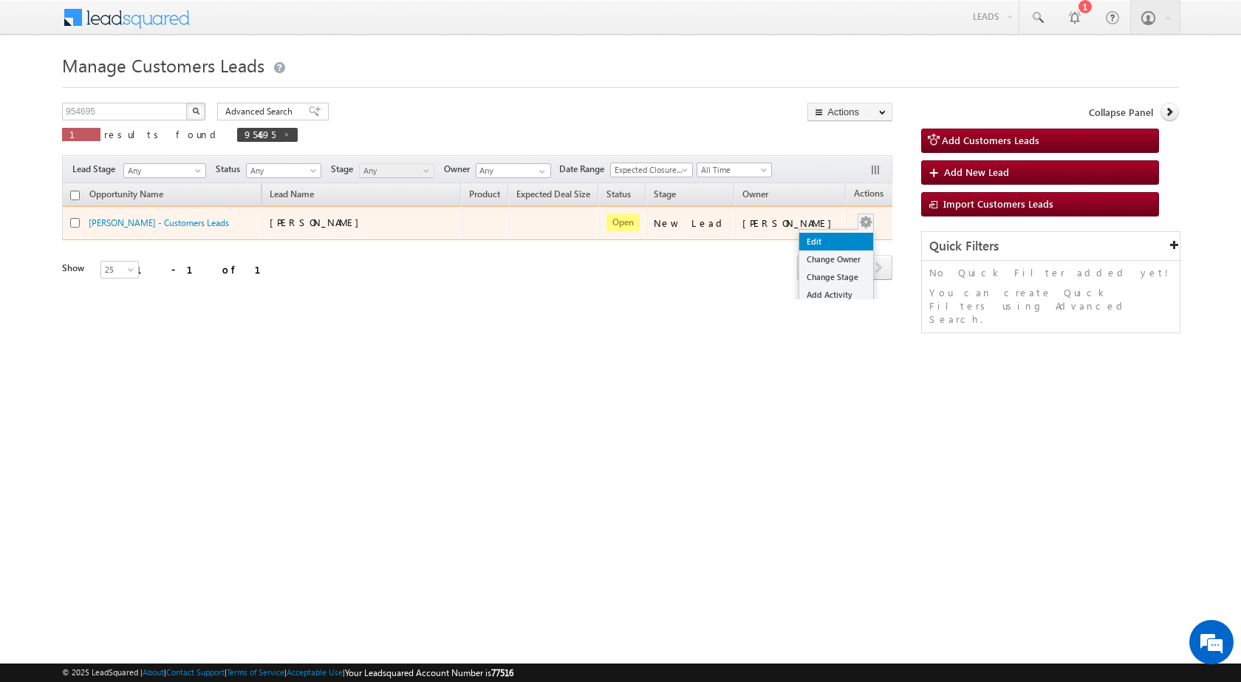  Describe the element at coordinates (1050, 246) in the screenshot. I see `div: Quick Filters` at that location.